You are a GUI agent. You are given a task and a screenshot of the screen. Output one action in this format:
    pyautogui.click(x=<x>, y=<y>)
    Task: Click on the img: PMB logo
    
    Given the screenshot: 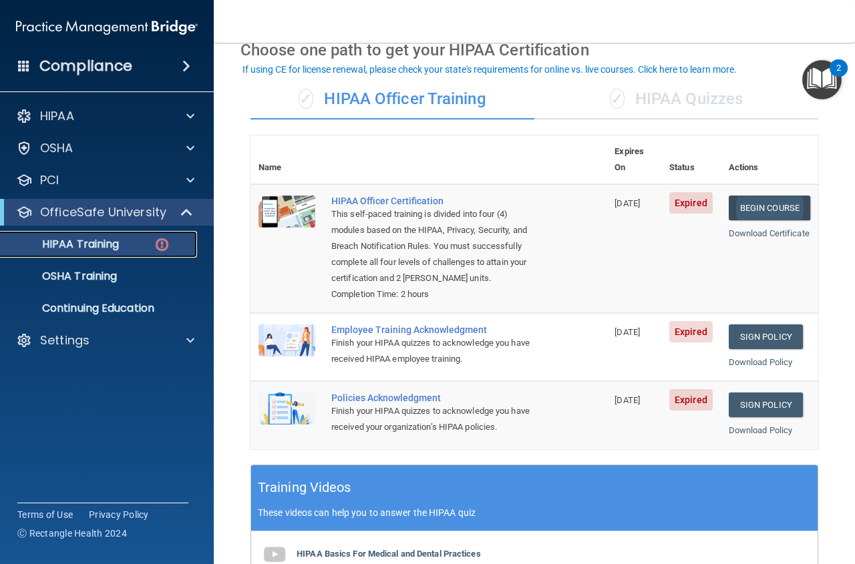 What is the action you would take?
    pyautogui.click(x=107, y=27)
    